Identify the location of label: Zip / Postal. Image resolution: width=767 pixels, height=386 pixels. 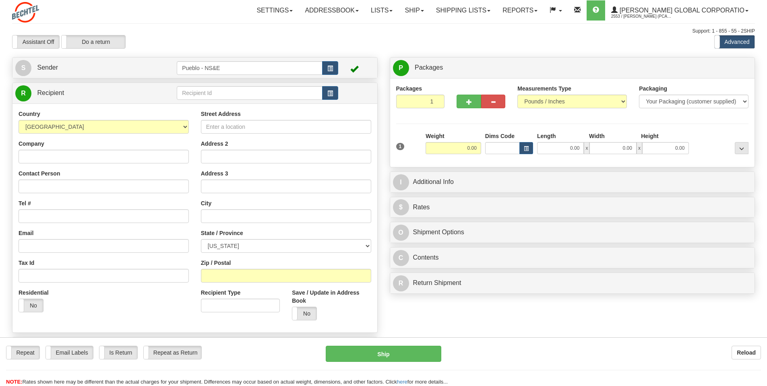
(216, 263).